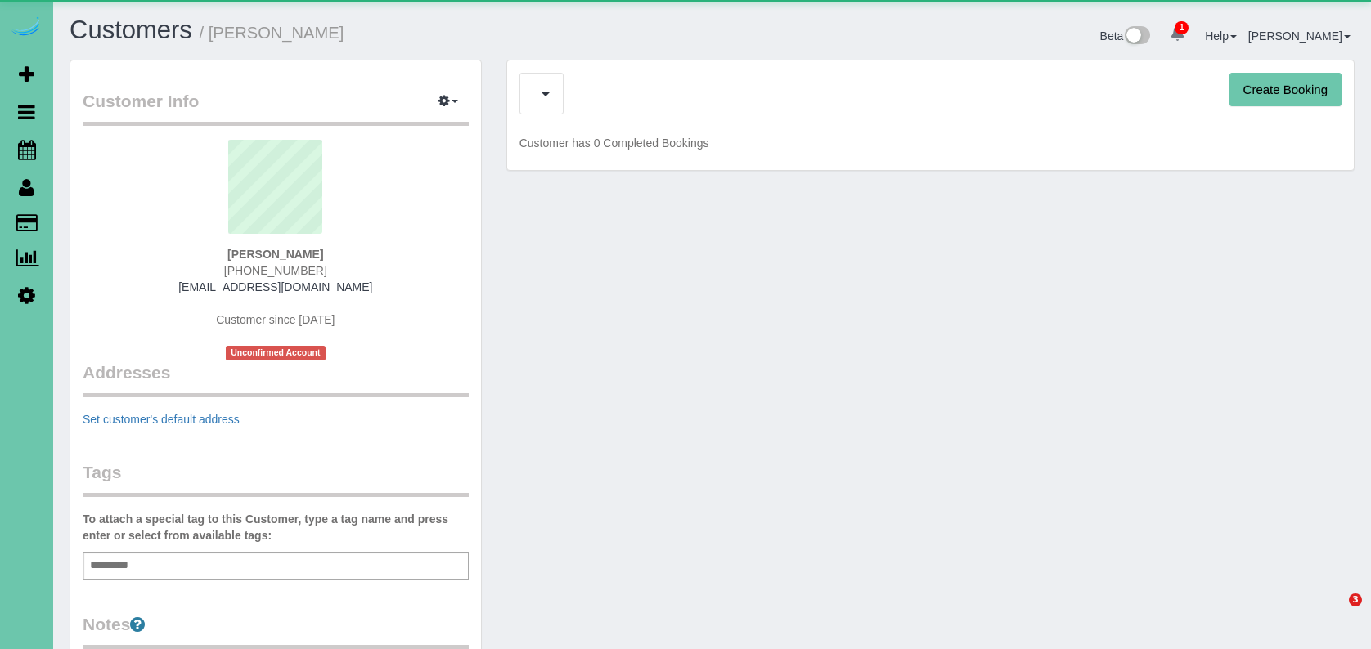 The image size is (1371, 649). What do you see at coordinates (1220, 36) in the screenshot?
I see `a: Help` at bounding box center [1220, 36].